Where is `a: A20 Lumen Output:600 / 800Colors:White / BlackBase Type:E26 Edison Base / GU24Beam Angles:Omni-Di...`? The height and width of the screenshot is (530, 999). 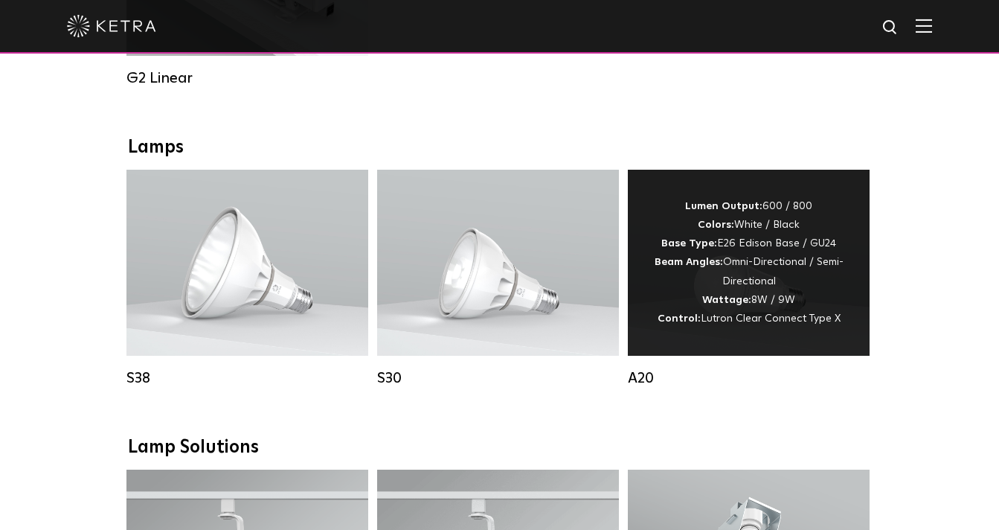
a: A20 Lumen Output:600 / 800Colors:White / BlackBase Type:E26 Edison Base / GU24Beam Angles:Omni-Di... is located at coordinates (749, 278).